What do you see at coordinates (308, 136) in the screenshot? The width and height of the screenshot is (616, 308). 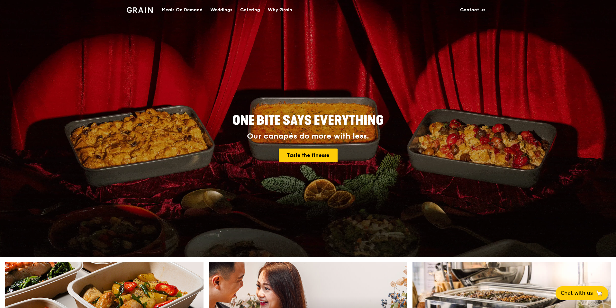 I see `div: Our canapés do more with less.` at bounding box center [308, 136].